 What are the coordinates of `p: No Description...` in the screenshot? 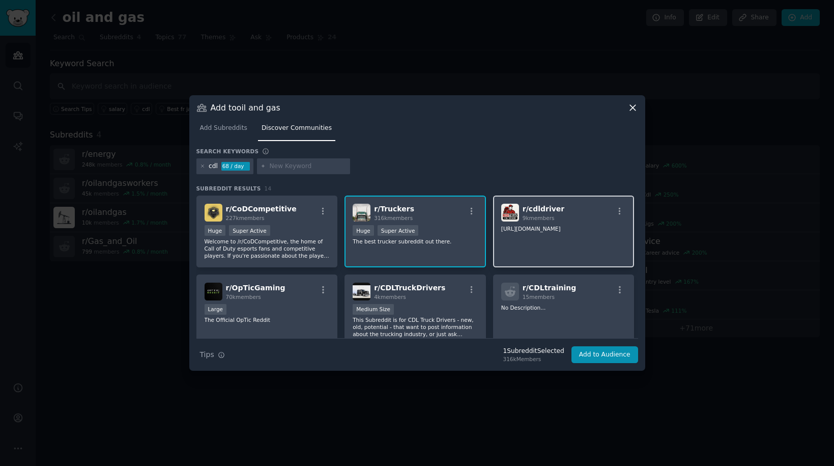 It's located at (564, 307).